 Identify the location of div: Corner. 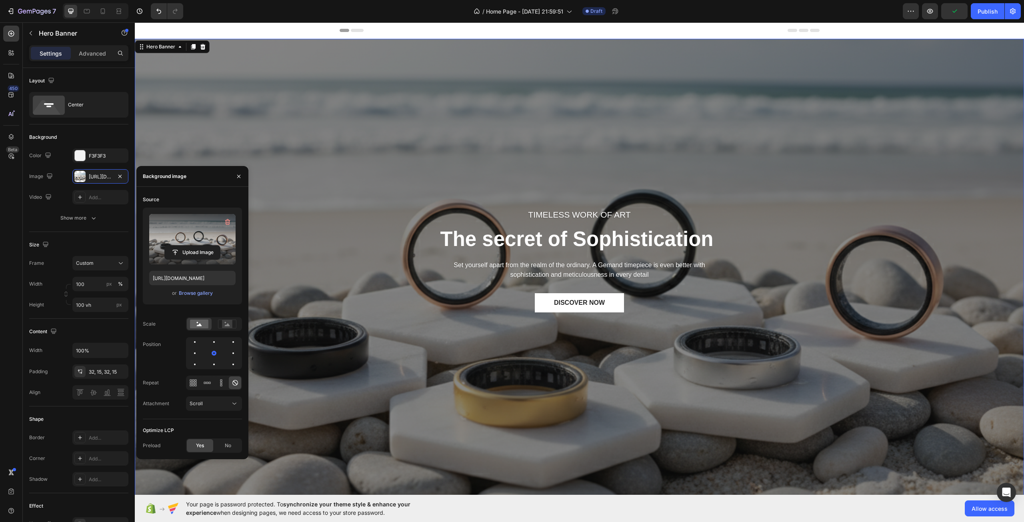
(37, 458).